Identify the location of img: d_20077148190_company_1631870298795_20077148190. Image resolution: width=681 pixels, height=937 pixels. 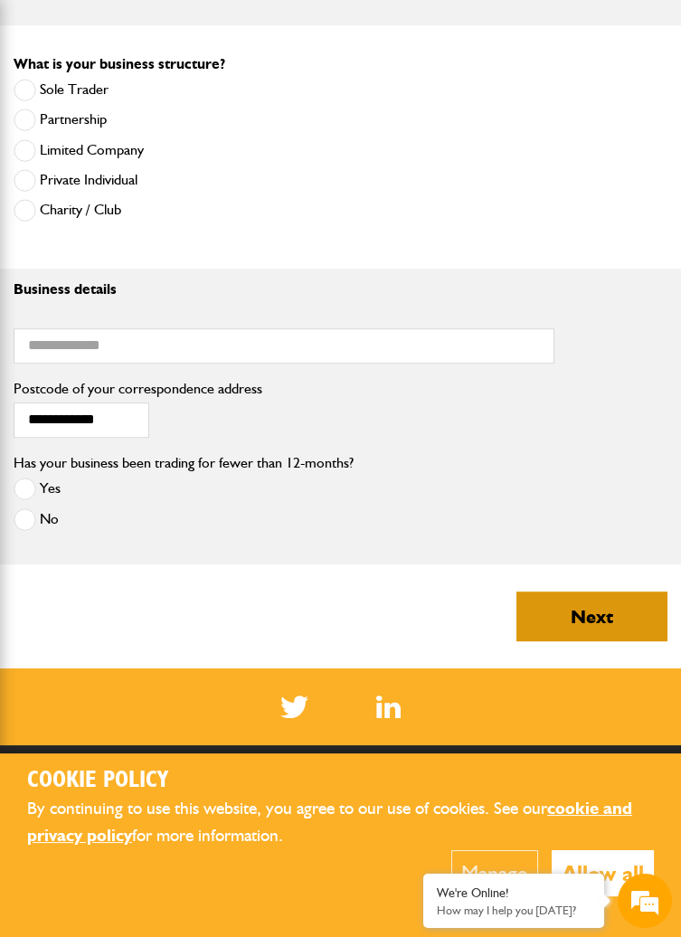
(53, 113).